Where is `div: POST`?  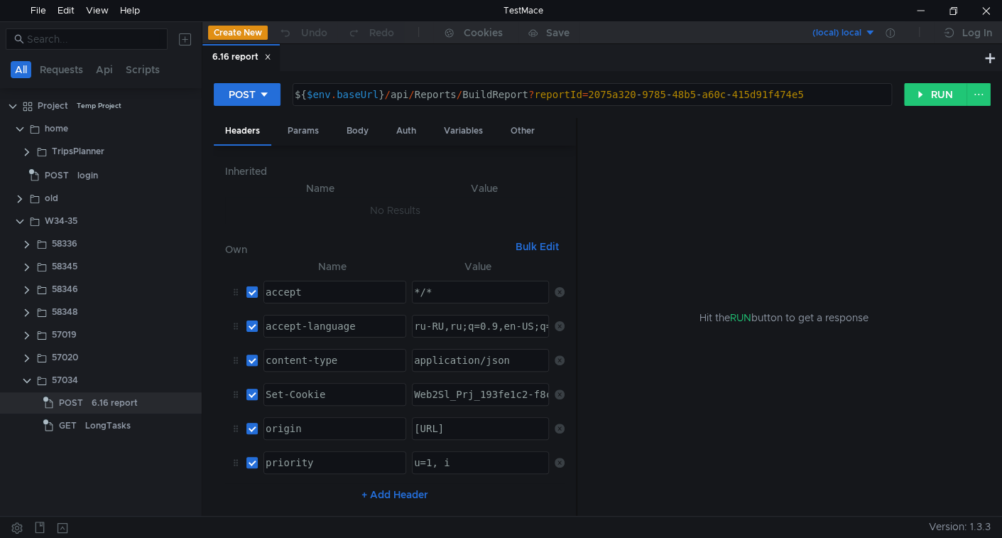 div: POST is located at coordinates (242, 94).